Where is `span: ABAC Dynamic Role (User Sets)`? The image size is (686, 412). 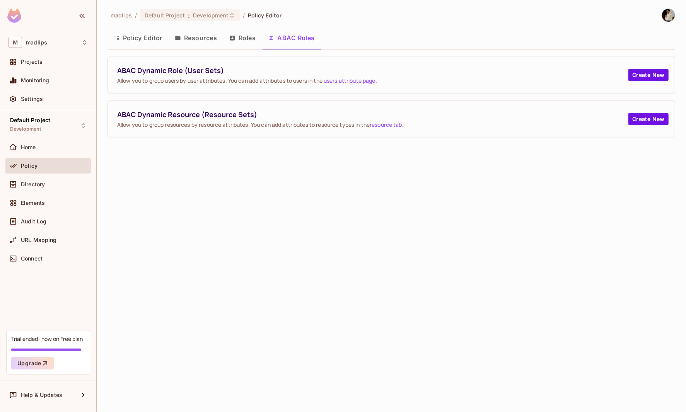
span: ABAC Dynamic Role (User Sets) is located at coordinates (373, 70).